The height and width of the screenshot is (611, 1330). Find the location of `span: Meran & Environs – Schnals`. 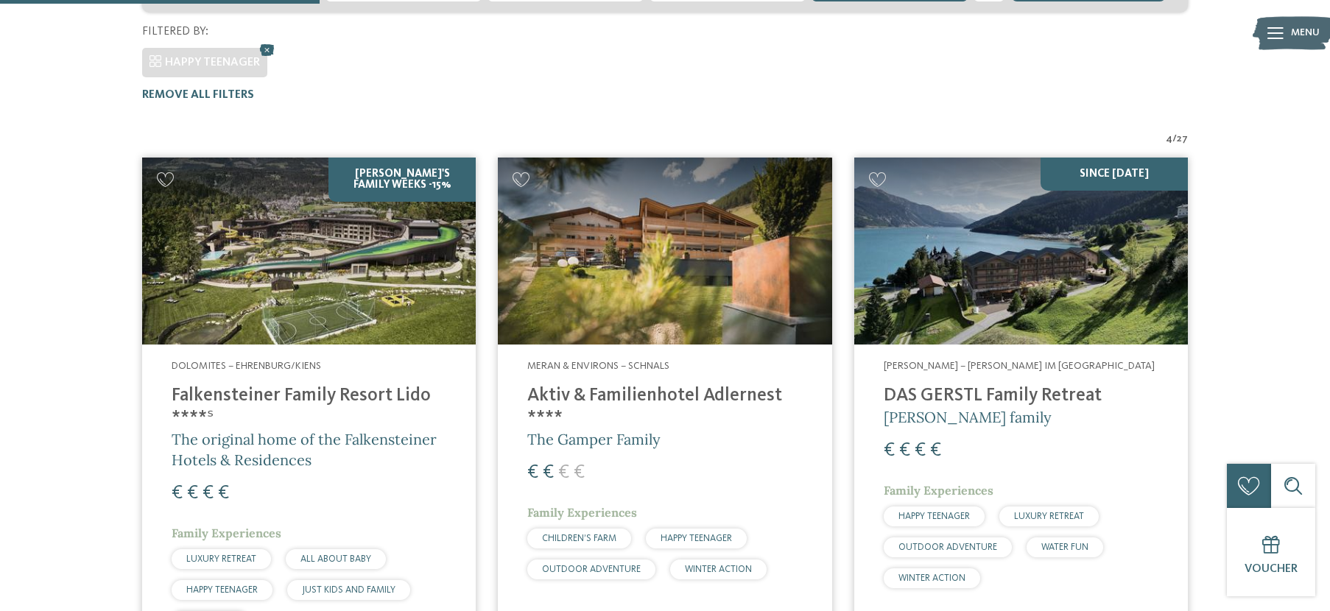

span: Meran & Environs – Schnals is located at coordinates (598, 366).